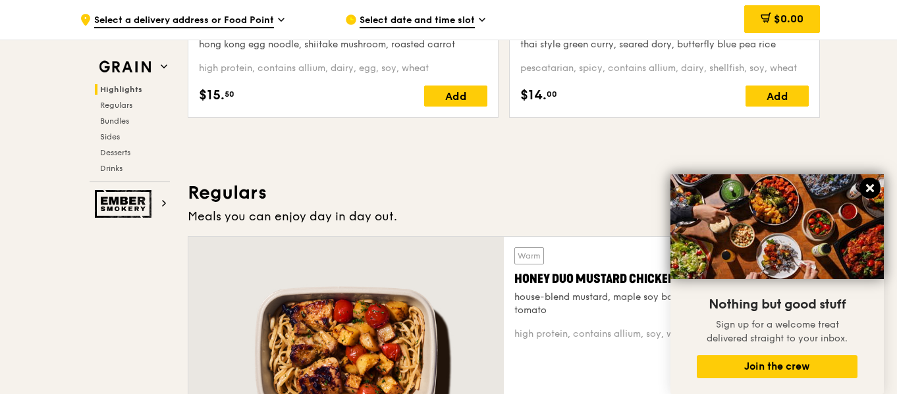 The width and height of the screenshot is (897, 394). I want to click on button: Close, so click(870, 188).